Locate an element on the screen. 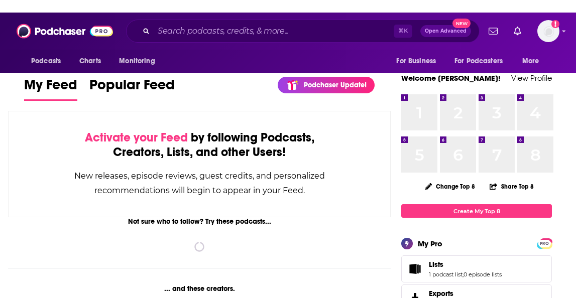 This screenshot has height=298, width=576. a: My Feed is located at coordinates (51, 88).